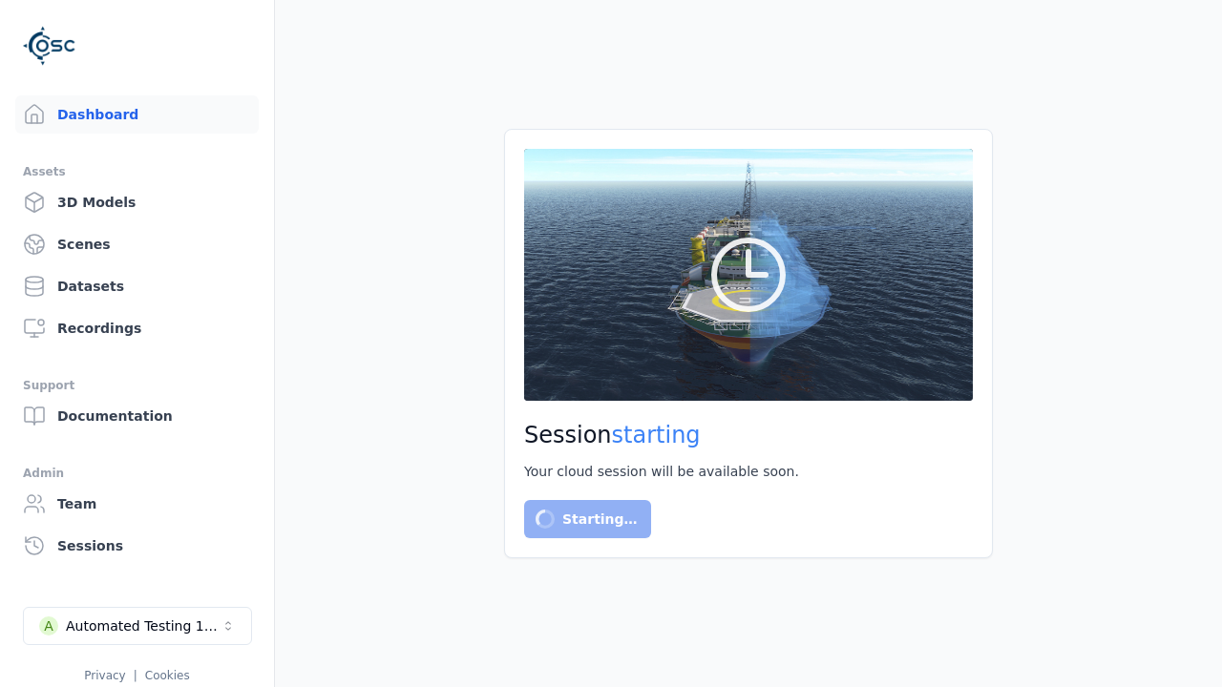 The height and width of the screenshot is (687, 1222). I want to click on a: Dashboard, so click(137, 115).